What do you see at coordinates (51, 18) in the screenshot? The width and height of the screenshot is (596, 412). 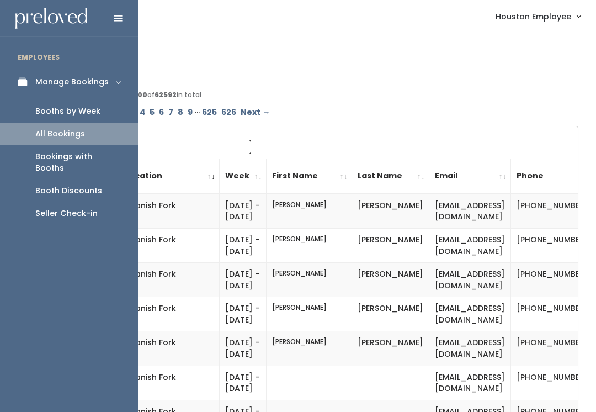 I see `img: preloved logo` at bounding box center [51, 18].